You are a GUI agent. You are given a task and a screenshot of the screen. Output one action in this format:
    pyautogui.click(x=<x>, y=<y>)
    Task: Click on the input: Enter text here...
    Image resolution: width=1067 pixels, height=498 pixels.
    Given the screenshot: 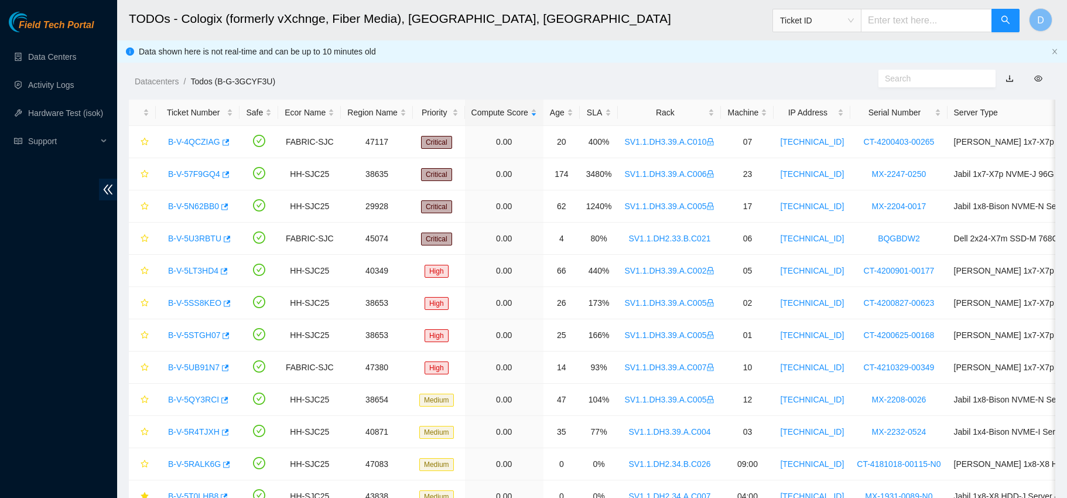 What is the action you would take?
    pyautogui.click(x=926, y=20)
    